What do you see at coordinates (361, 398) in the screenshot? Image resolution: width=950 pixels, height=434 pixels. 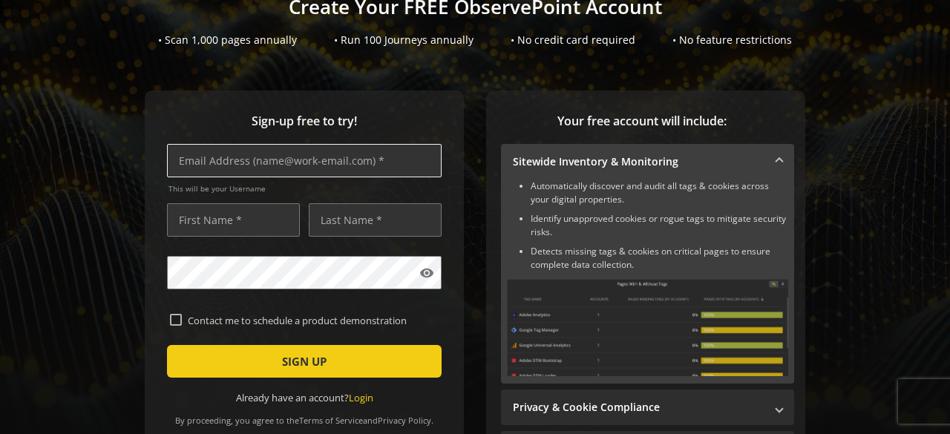 I see `a: Login` at bounding box center [361, 398].